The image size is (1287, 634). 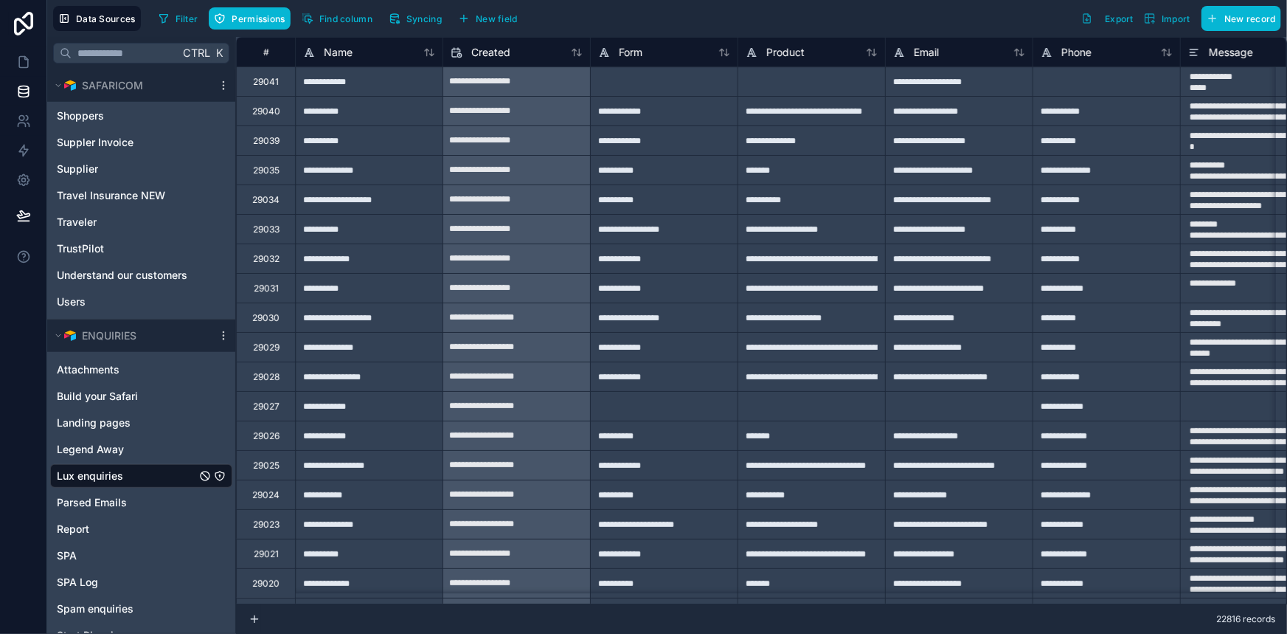 What do you see at coordinates (266, 465) in the screenshot?
I see `div: 29025` at bounding box center [266, 465].